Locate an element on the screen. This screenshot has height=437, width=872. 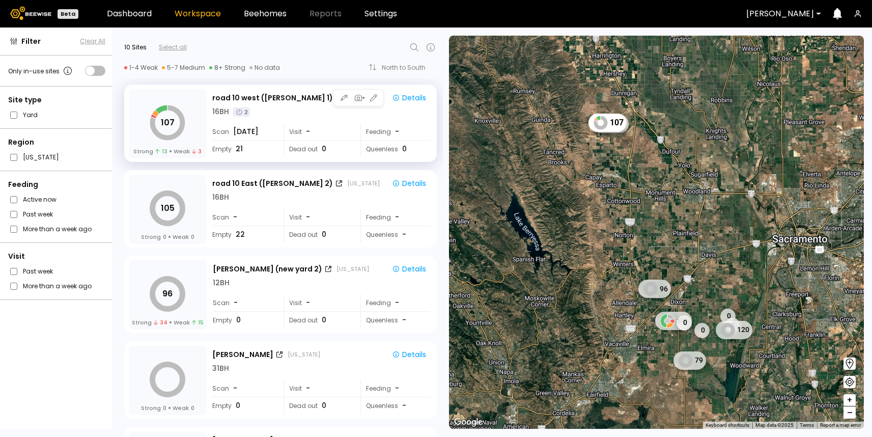
span: 3 is located at coordinates (196, 151).